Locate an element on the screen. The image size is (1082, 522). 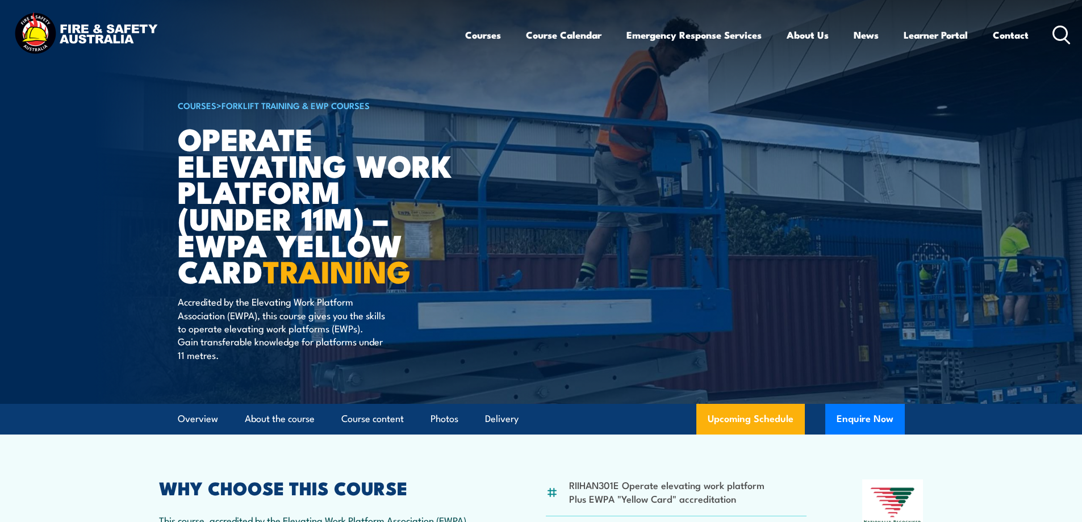
a: Learner Portal is located at coordinates (936, 35).